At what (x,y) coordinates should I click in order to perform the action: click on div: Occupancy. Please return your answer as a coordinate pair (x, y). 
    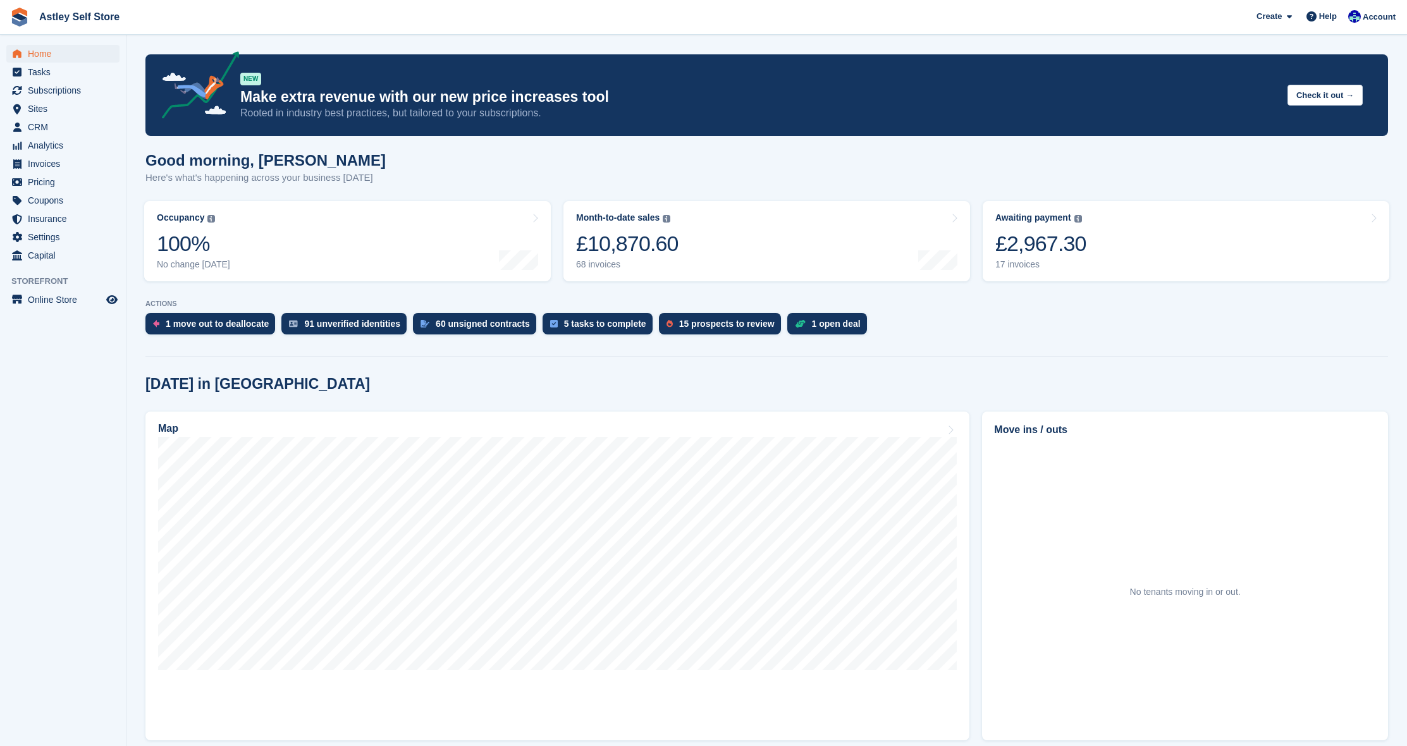
    Looking at the image, I should click on (180, 217).